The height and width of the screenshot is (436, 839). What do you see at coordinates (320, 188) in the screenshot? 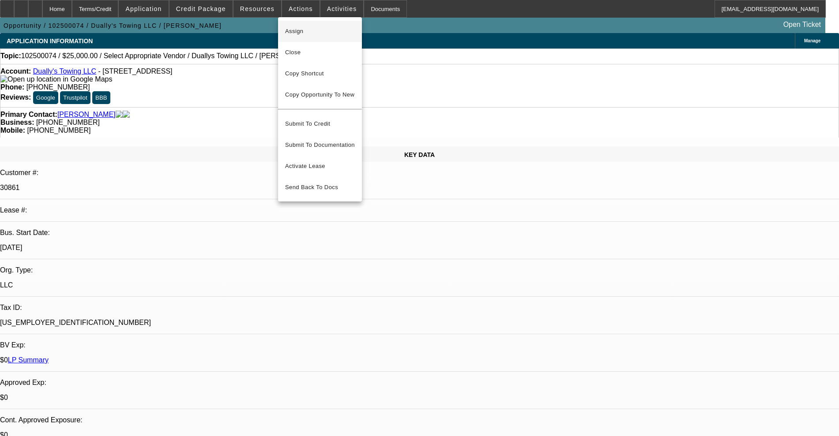
I see `span: Send Back To Docs` at bounding box center [320, 188].